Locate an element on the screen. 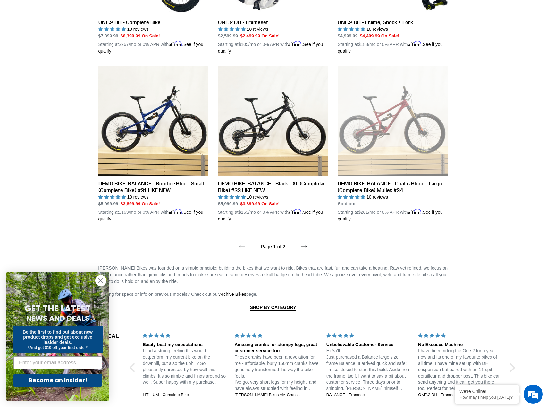 The height and width of the screenshot is (407, 546). button: Close dialog is located at coordinates (101, 281).